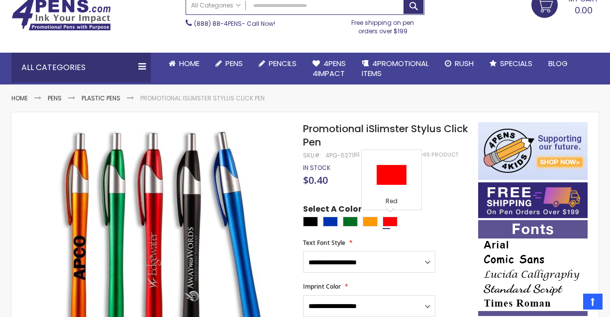 This screenshot has height=317, width=610. I want to click on div: Green, so click(350, 222).